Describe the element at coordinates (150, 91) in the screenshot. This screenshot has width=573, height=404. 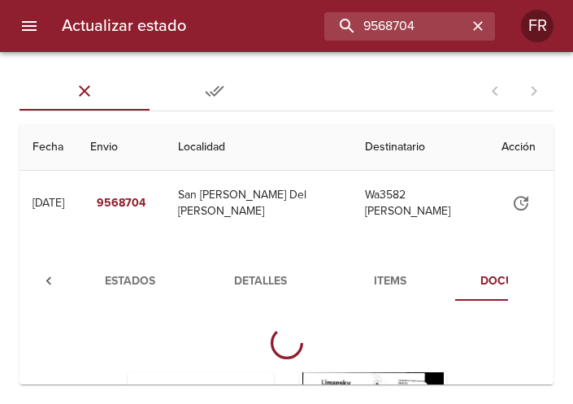
I see `div: Tabs Envios` at that location.